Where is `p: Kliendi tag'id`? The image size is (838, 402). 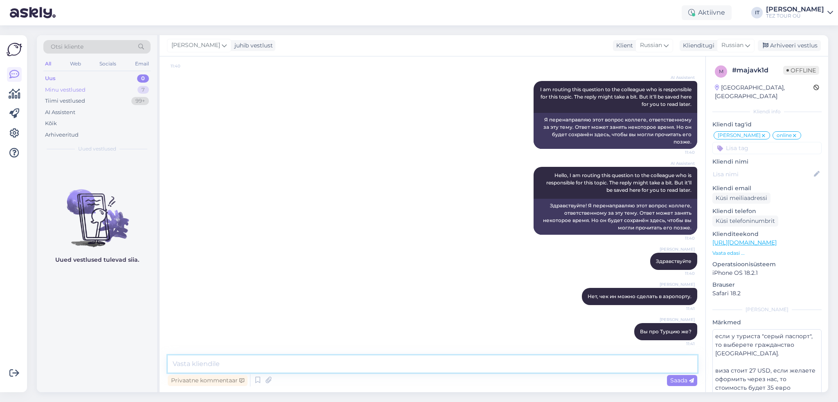 p: Kliendi tag'id is located at coordinates (766, 124).